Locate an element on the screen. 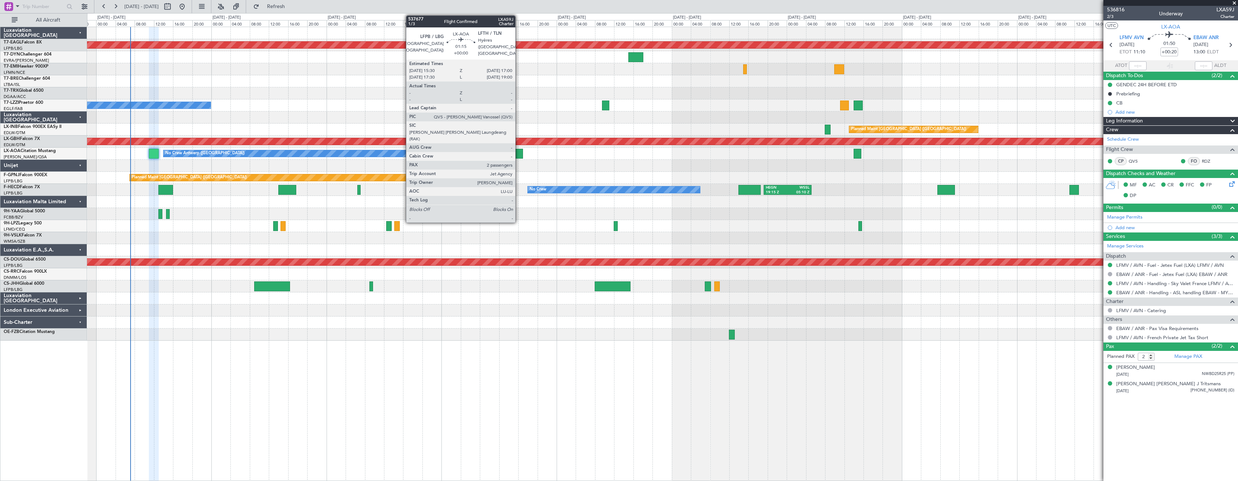 Image resolution: width=1238 pixels, height=481 pixels. a: F-GPNJFalcon 900EX is located at coordinates (25, 175).